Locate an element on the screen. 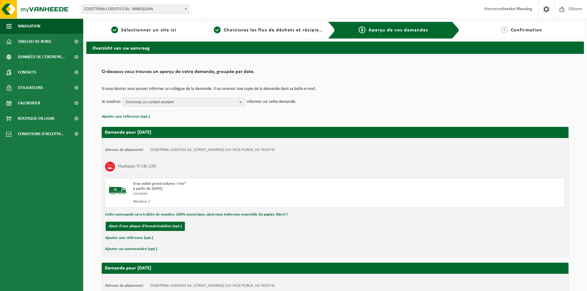 This screenshot has height=291, width=587. button: Ajouter un commentaire (opt.) is located at coordinates (131, 249).